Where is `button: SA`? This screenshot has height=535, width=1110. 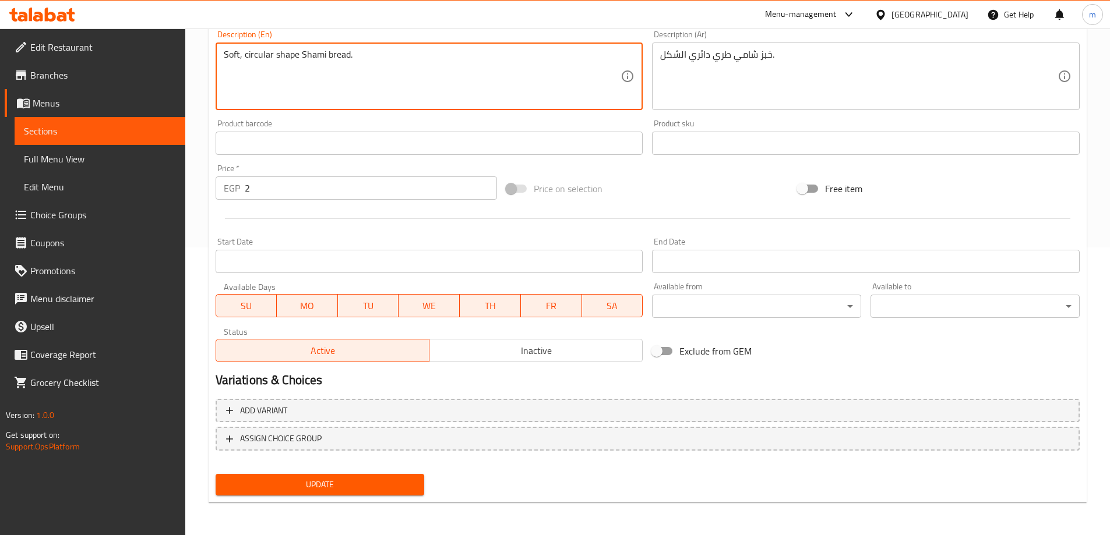
button: SA is located at coordinates (612, 306).